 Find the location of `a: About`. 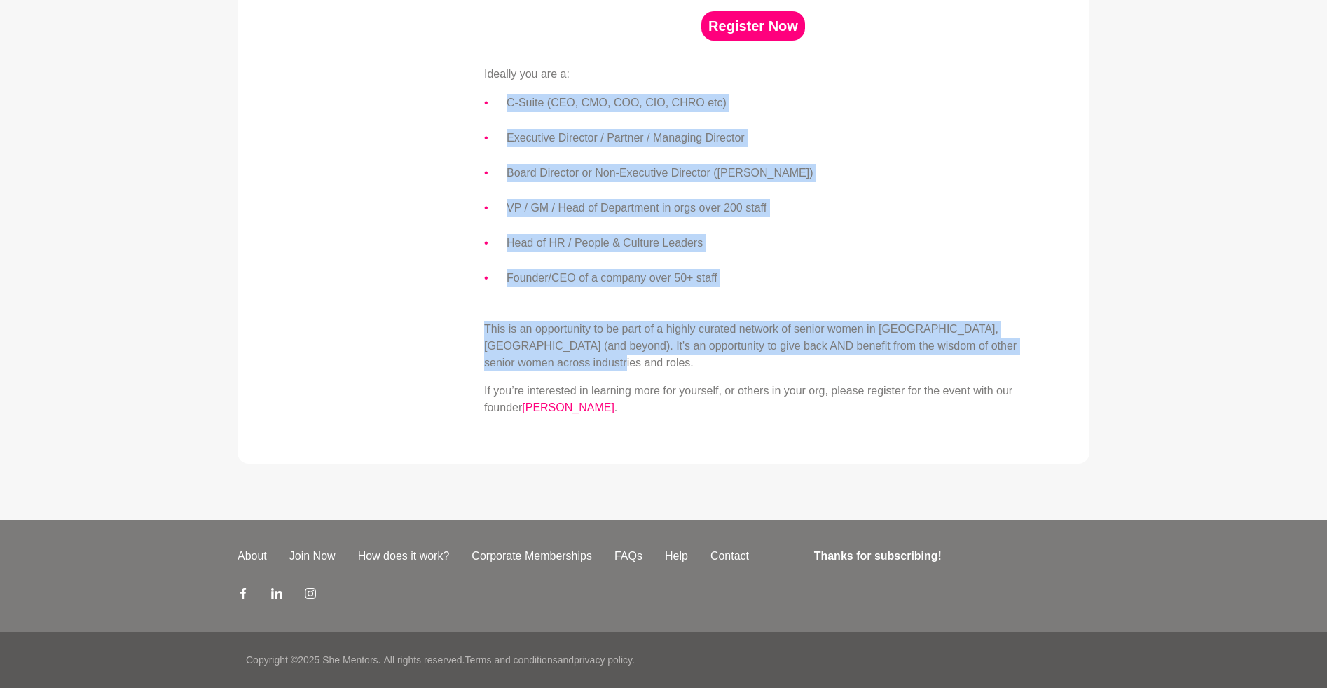

a: About is located at coordinates (252, 556).